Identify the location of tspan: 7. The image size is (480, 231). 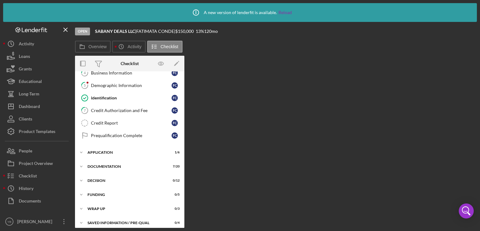
(85, 110).